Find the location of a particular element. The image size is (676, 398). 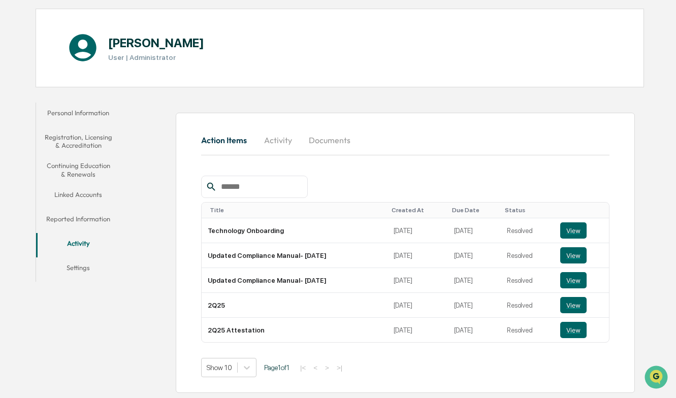

td: 2Q25 is located at coordinates (294, 305).